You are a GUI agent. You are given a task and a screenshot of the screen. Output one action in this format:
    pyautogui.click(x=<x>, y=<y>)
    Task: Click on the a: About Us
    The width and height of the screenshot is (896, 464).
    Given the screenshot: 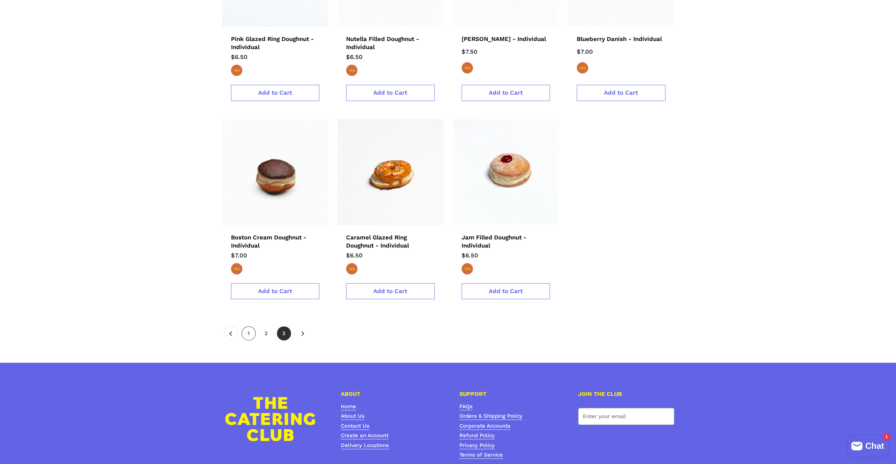 What is the action you would take?
    pyautogui.click(x=352, y=416)
    